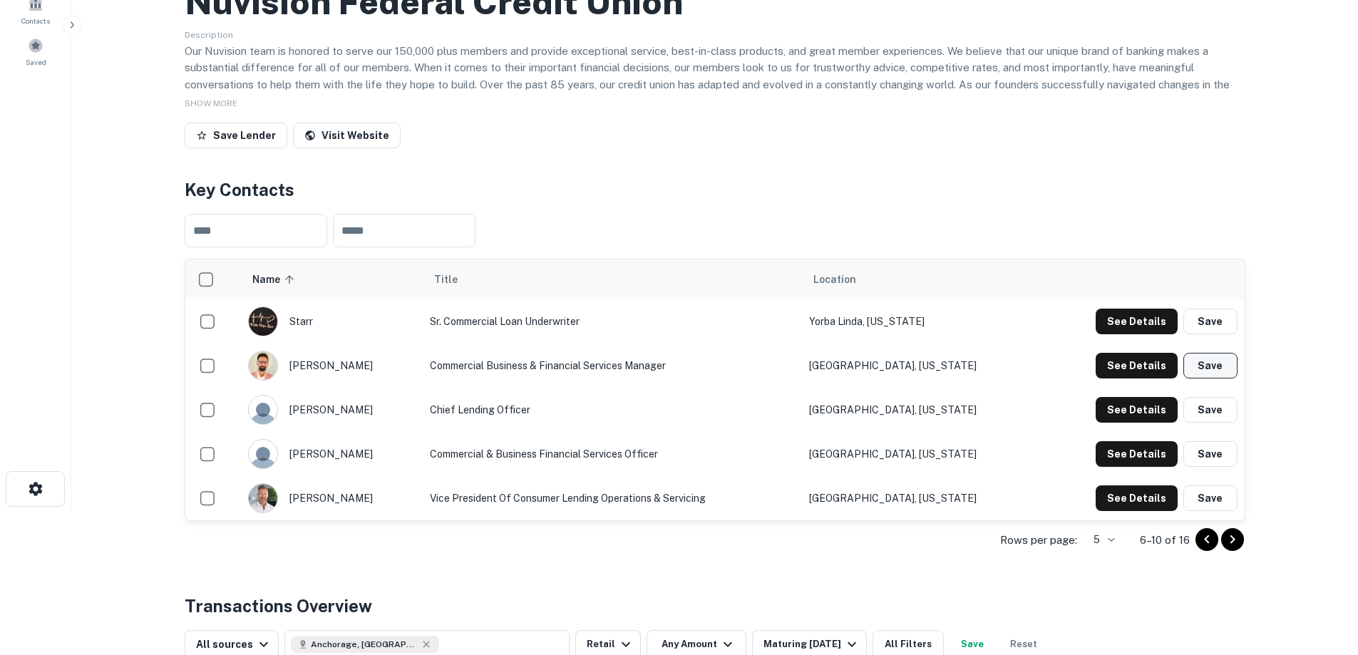 This screenshot has height=655, width=1358. What do you see at coordinates (234, 645) in the screenshot?
I see `div: All sources` at bounding box center [234, 645].